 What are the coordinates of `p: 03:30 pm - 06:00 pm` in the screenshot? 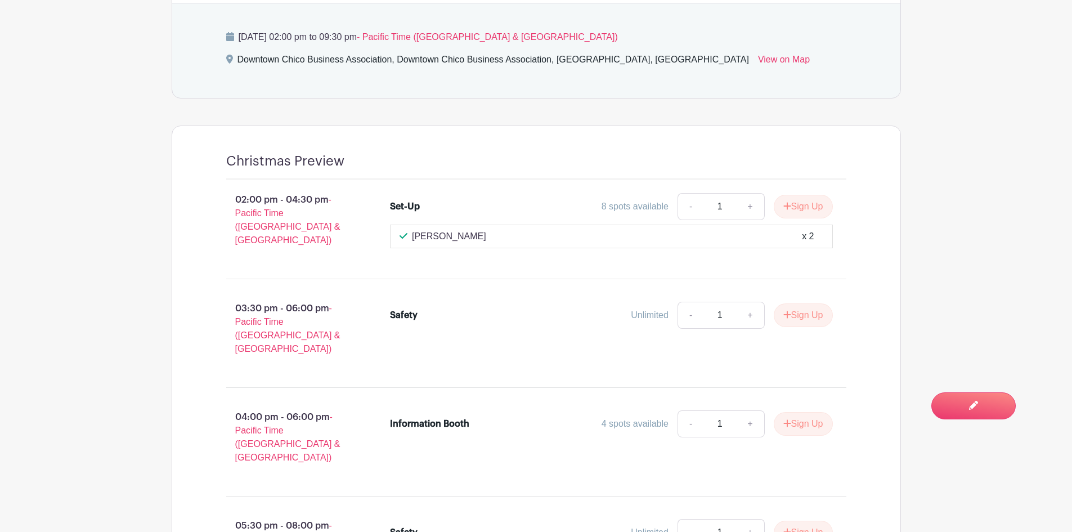 It's located at (290, 329).